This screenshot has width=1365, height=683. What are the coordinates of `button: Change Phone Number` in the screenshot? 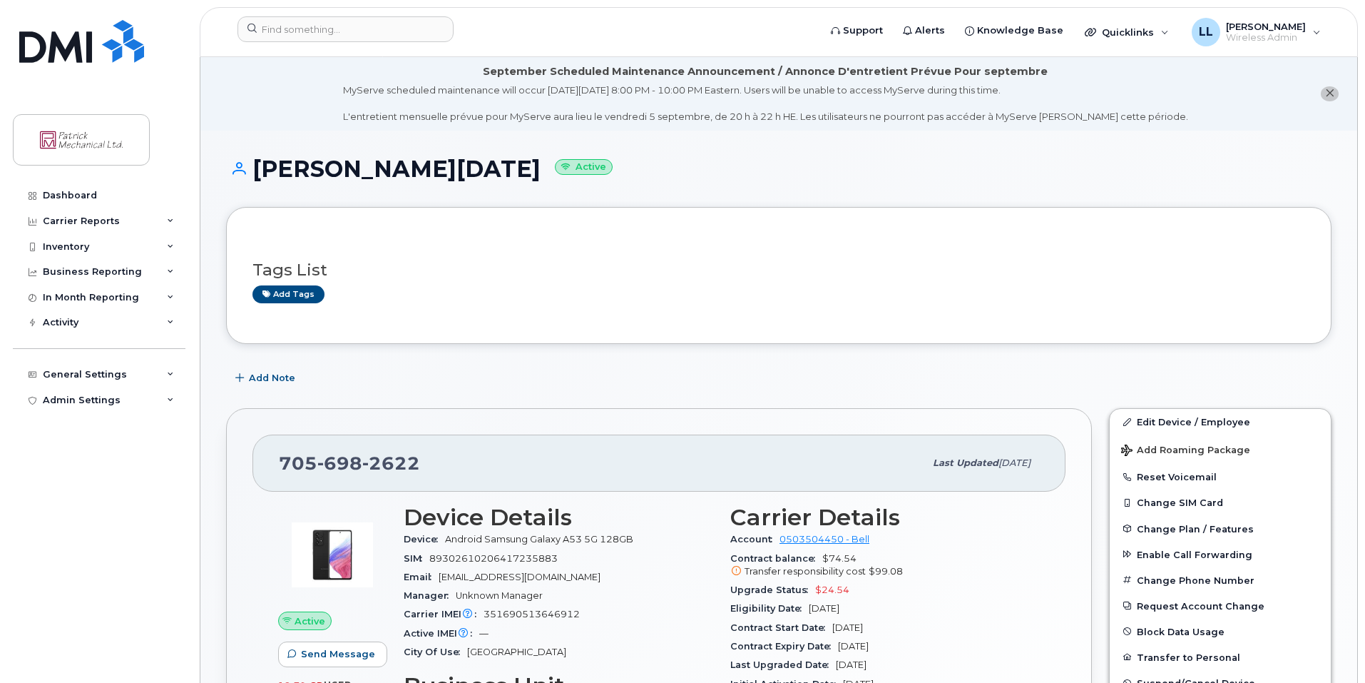 It's located at (1220, 580).